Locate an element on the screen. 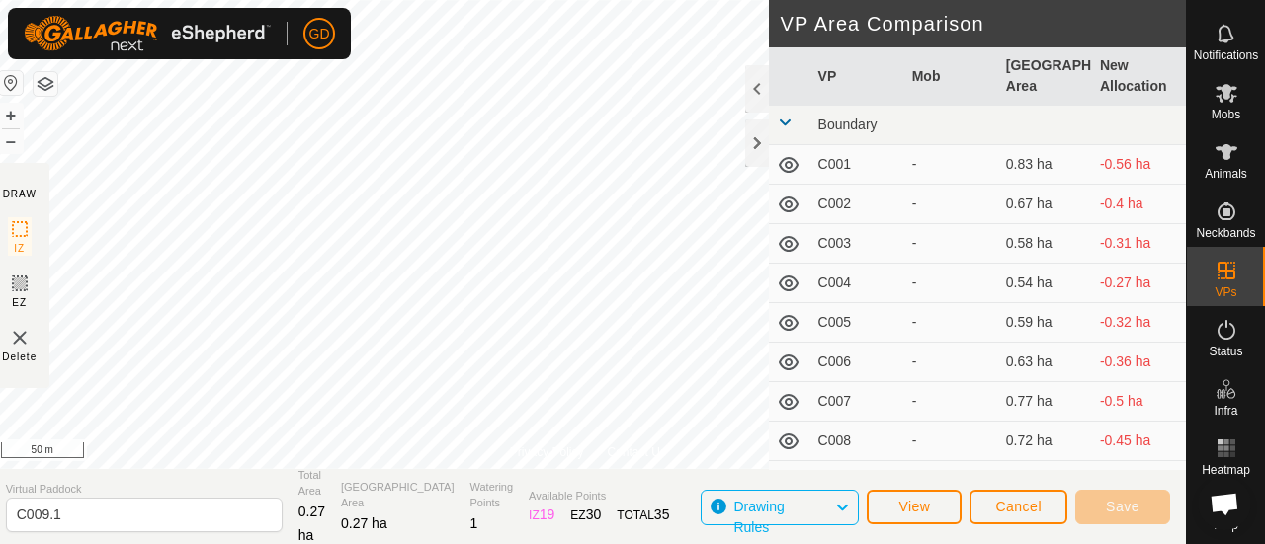  a: Privacy Policy is located at coordinates (546, 453).